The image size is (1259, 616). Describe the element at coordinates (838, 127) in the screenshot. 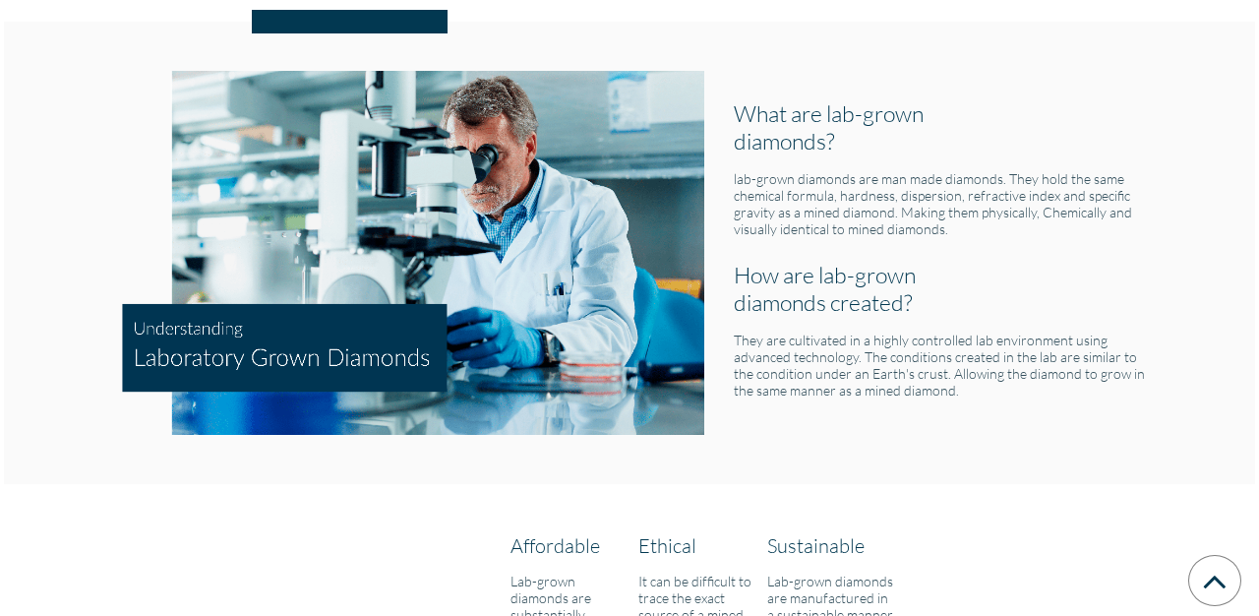

I see `h2: What are lab-grown diamonds?` at that location.